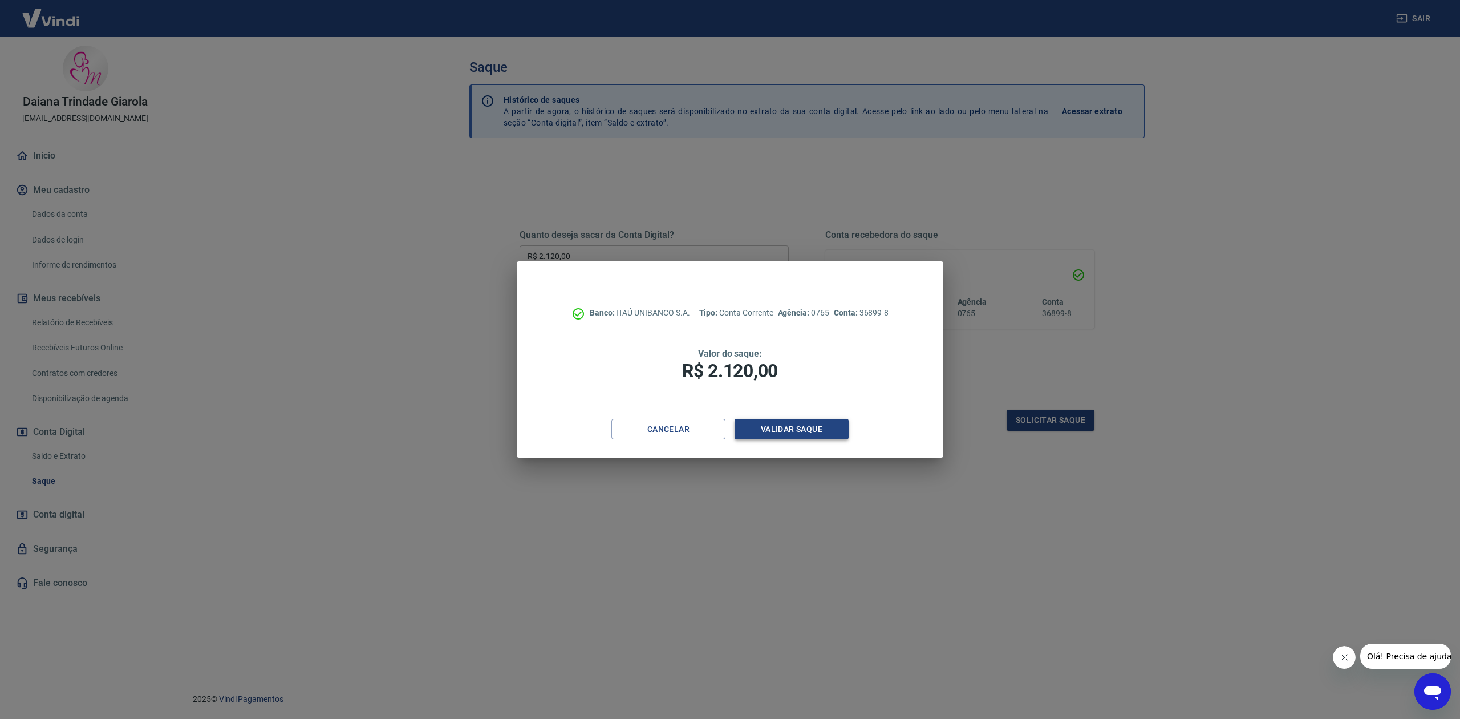 This screenshot has width=1460, height=719. Describe the element at coordinates (603, 313) in the screenshot. I see `span: Banco:` at that location.